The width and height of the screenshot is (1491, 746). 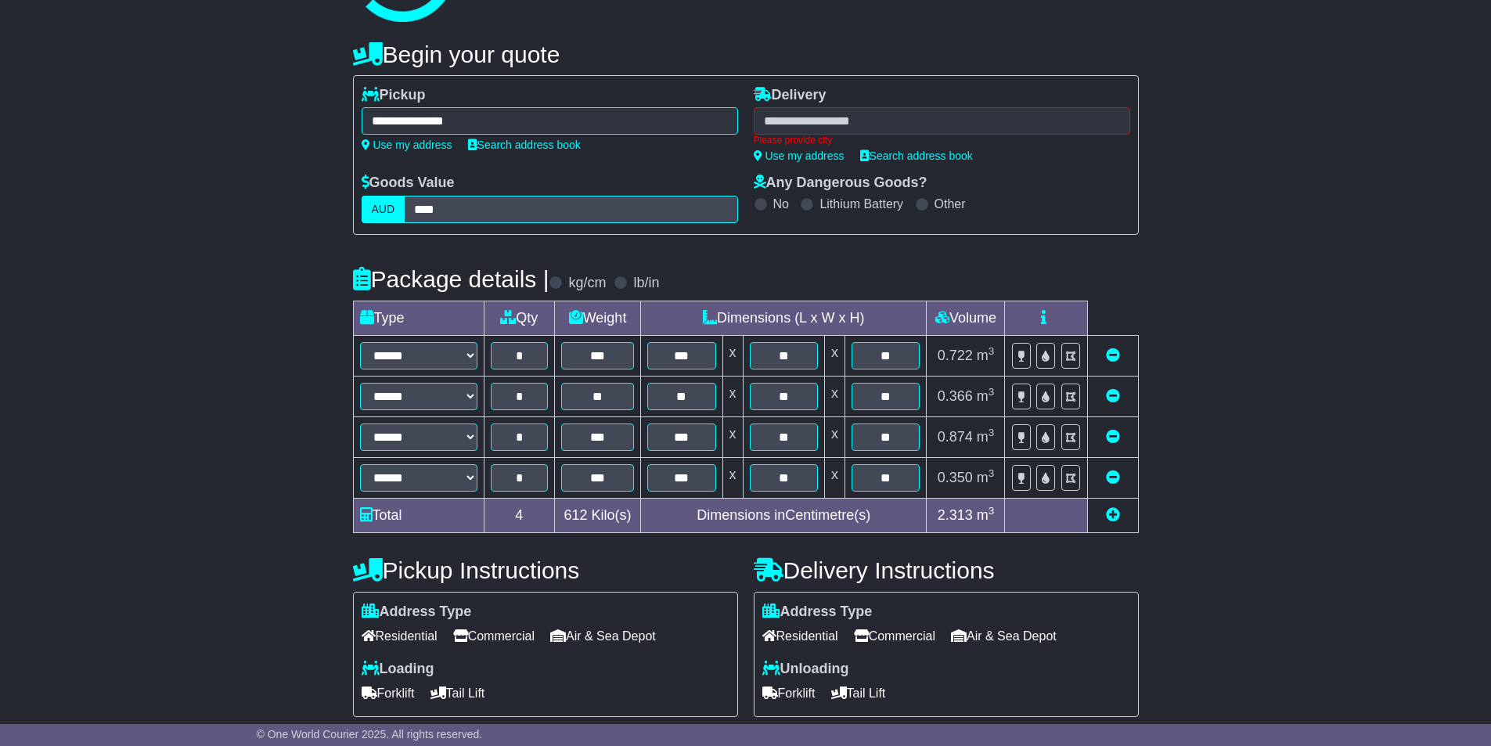 I want to click on a: Add new item, so click(x=1113, y=515).